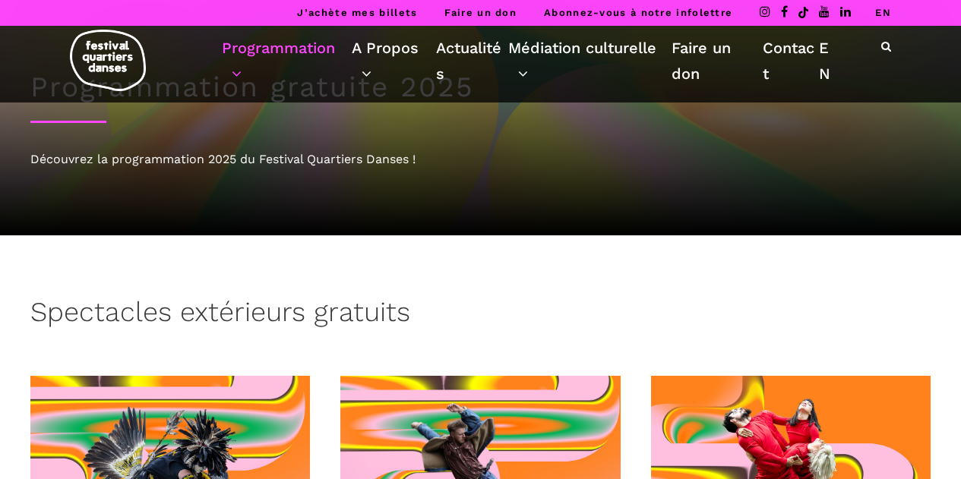 The image size is (961, 479). I want to click on a: Programmation, so click(286, 61).